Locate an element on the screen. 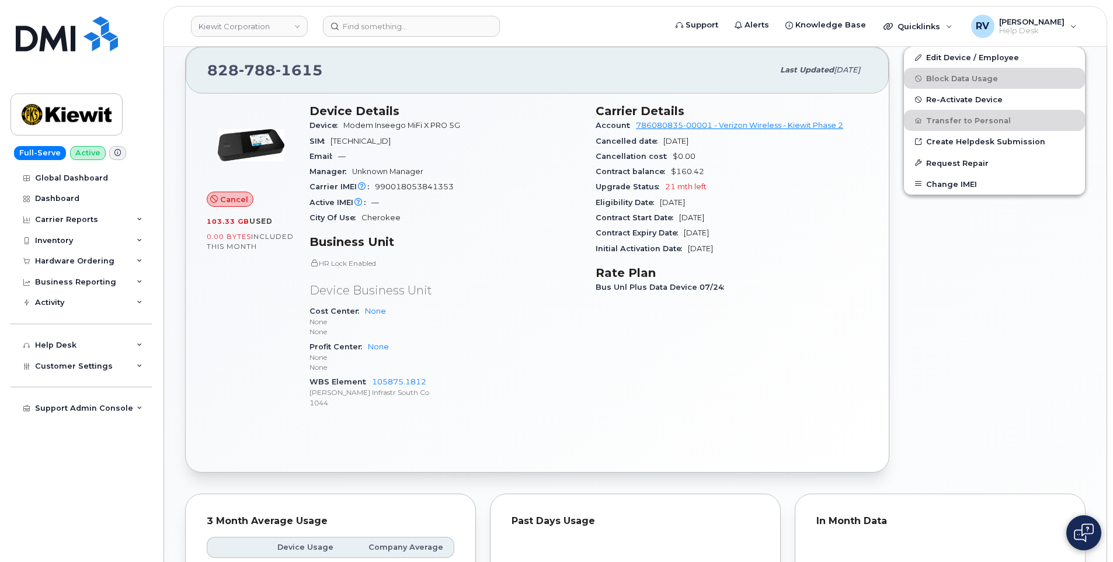 This screenshot has height=562, width=1113. a: Alerts is located at coordinates (751, 25).